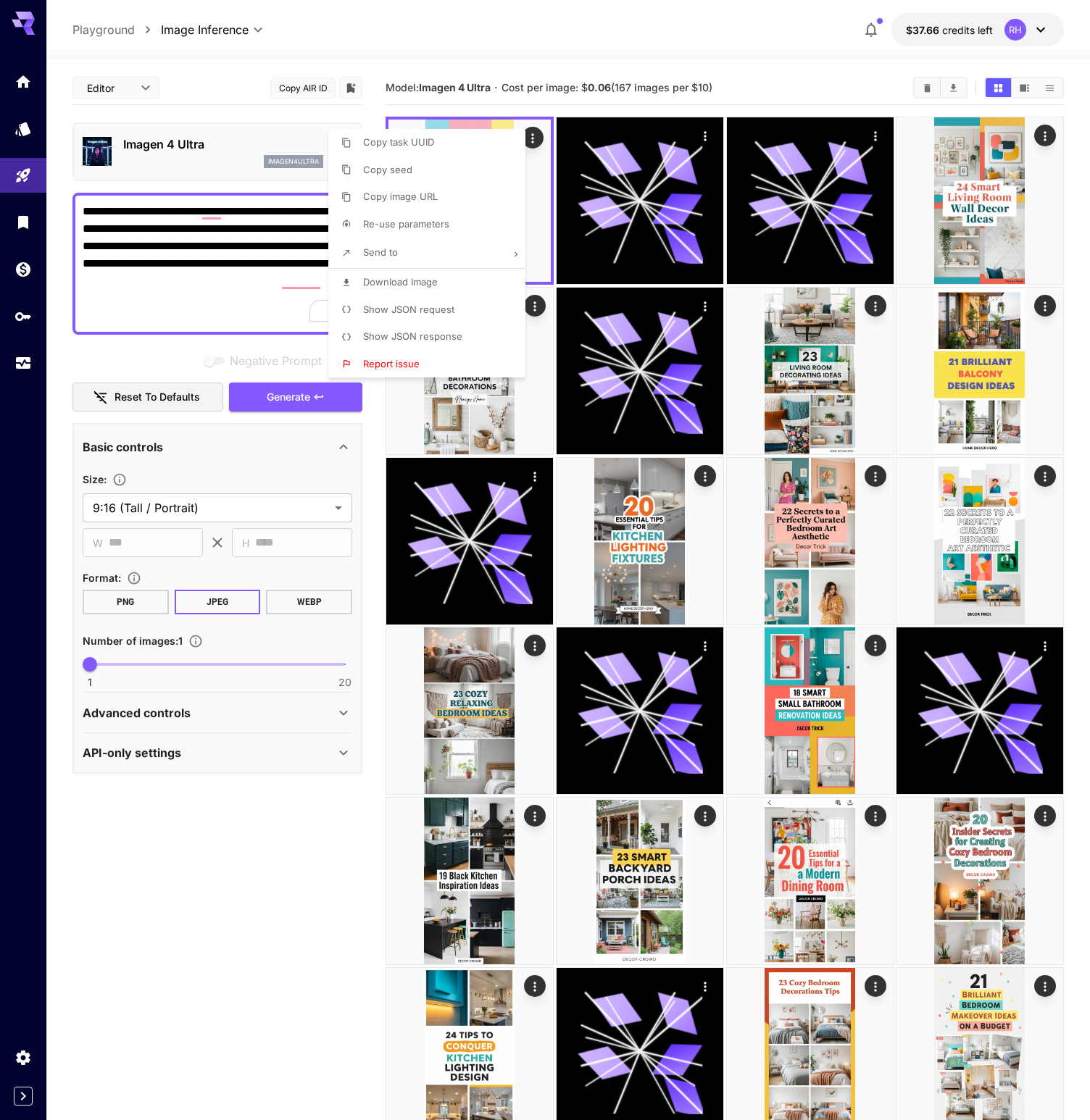  Describe the element at coordinates (400, 197) in the screenshot. I see `span: Copy image URL` at that location.